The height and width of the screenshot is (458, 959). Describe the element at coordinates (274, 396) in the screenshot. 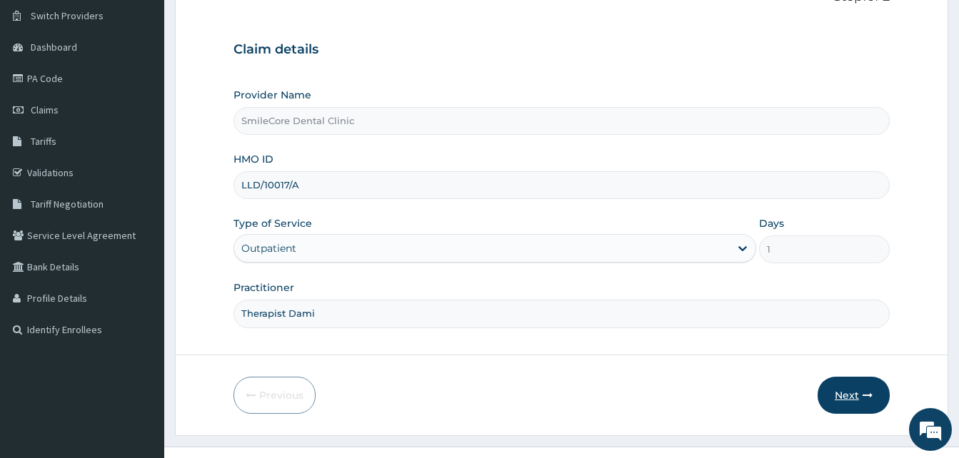

I see `button: Previous` at that location.